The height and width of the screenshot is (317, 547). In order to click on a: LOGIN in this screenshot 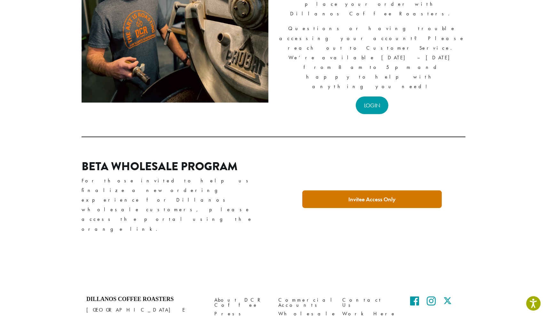, I will do `click(372, 105)`.